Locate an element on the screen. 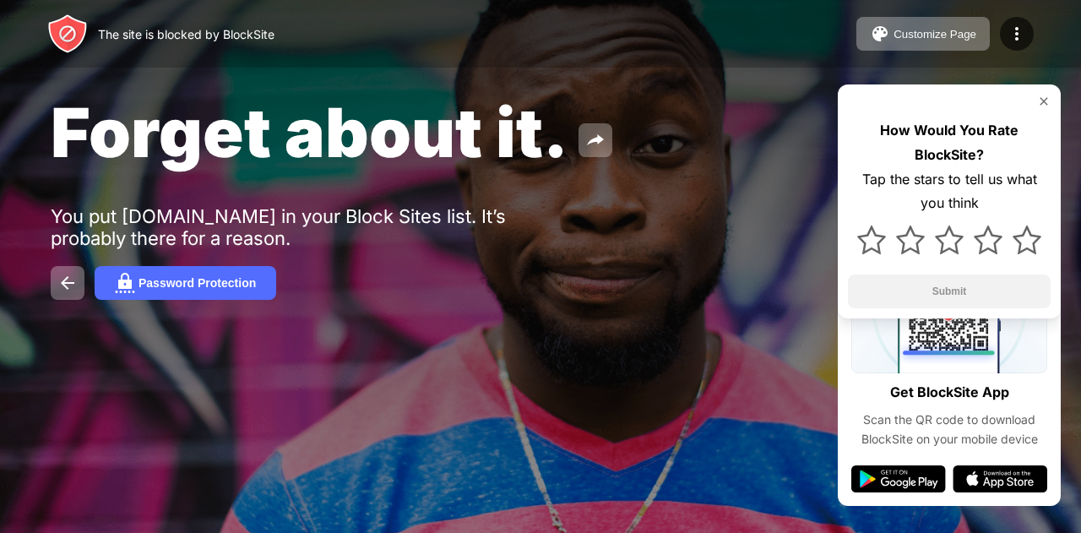 This screenshot has width=1081, height=533. img: header-logo.svg is located at coordinates (68, 34).